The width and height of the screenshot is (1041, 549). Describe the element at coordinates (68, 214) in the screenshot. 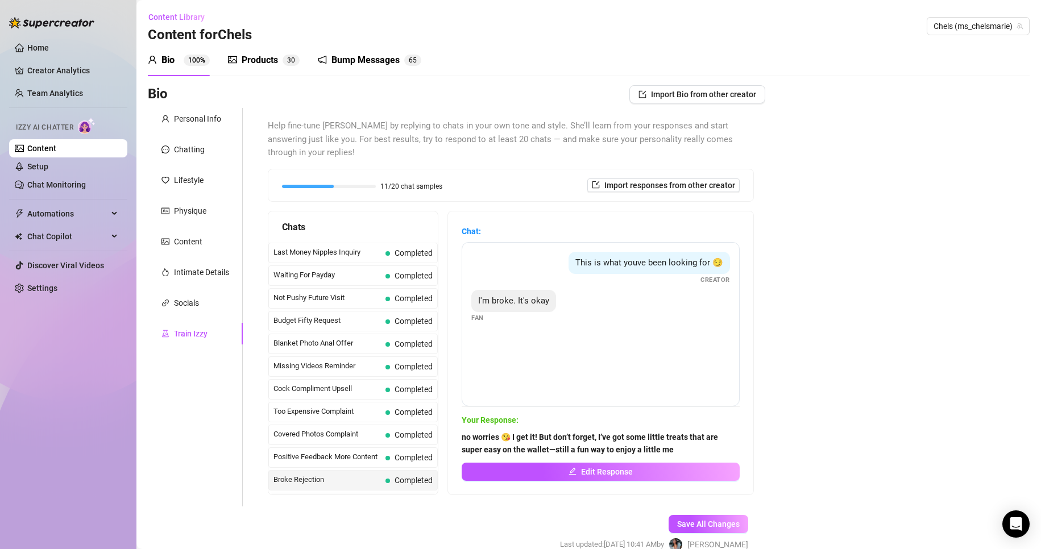

I see `span: Automations` at that location.